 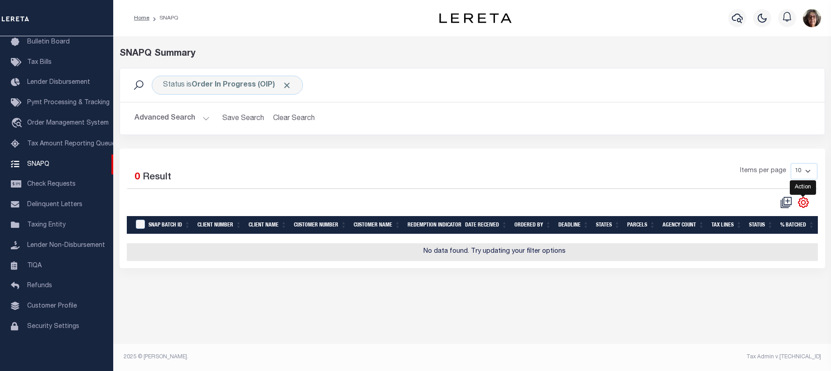 I want to click on span: TIQA, so click(x=34, y=265).